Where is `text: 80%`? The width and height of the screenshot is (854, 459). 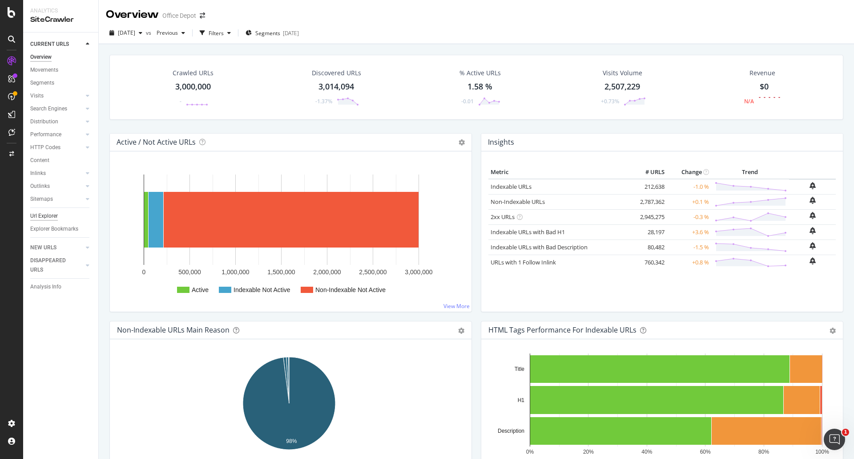
text: 80% is located at coordinates (764, 451).